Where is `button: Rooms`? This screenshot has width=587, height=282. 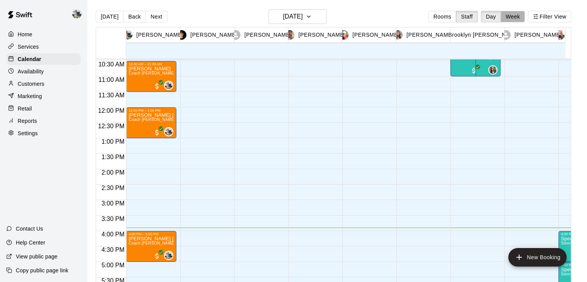 button: Rooms is located at coordinates (442, 17).